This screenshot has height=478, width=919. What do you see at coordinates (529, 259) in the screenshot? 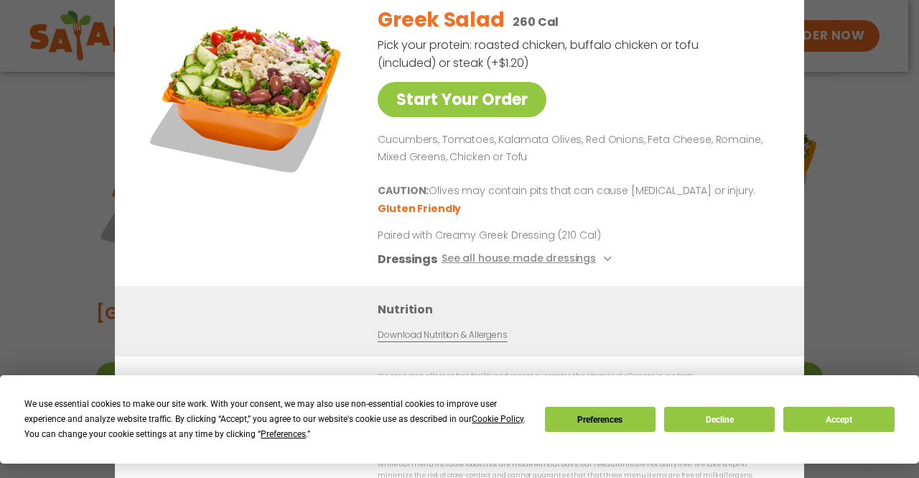
I see `button: See all house made dressings` at bounding box center [529, 259].